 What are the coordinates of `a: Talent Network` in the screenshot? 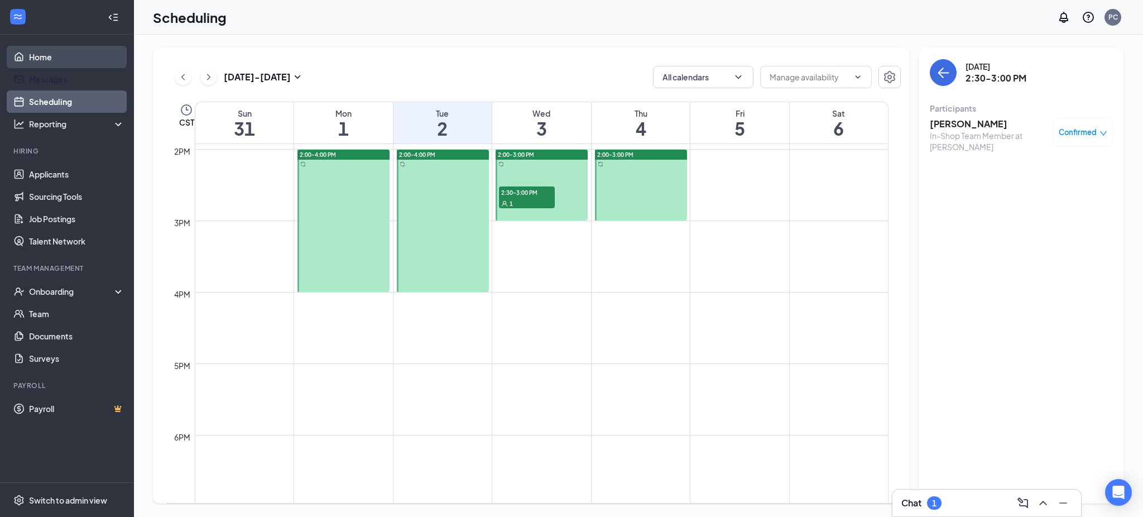 It's located at (76, 241).